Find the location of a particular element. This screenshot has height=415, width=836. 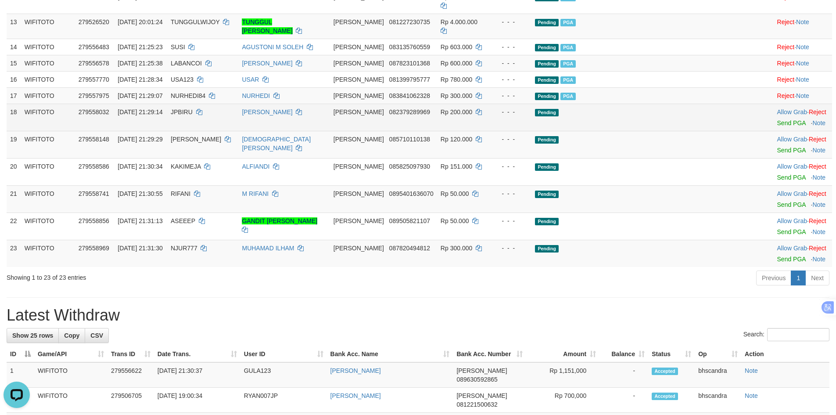

span: Rp 50.000 is located at coordinates (455, 221).